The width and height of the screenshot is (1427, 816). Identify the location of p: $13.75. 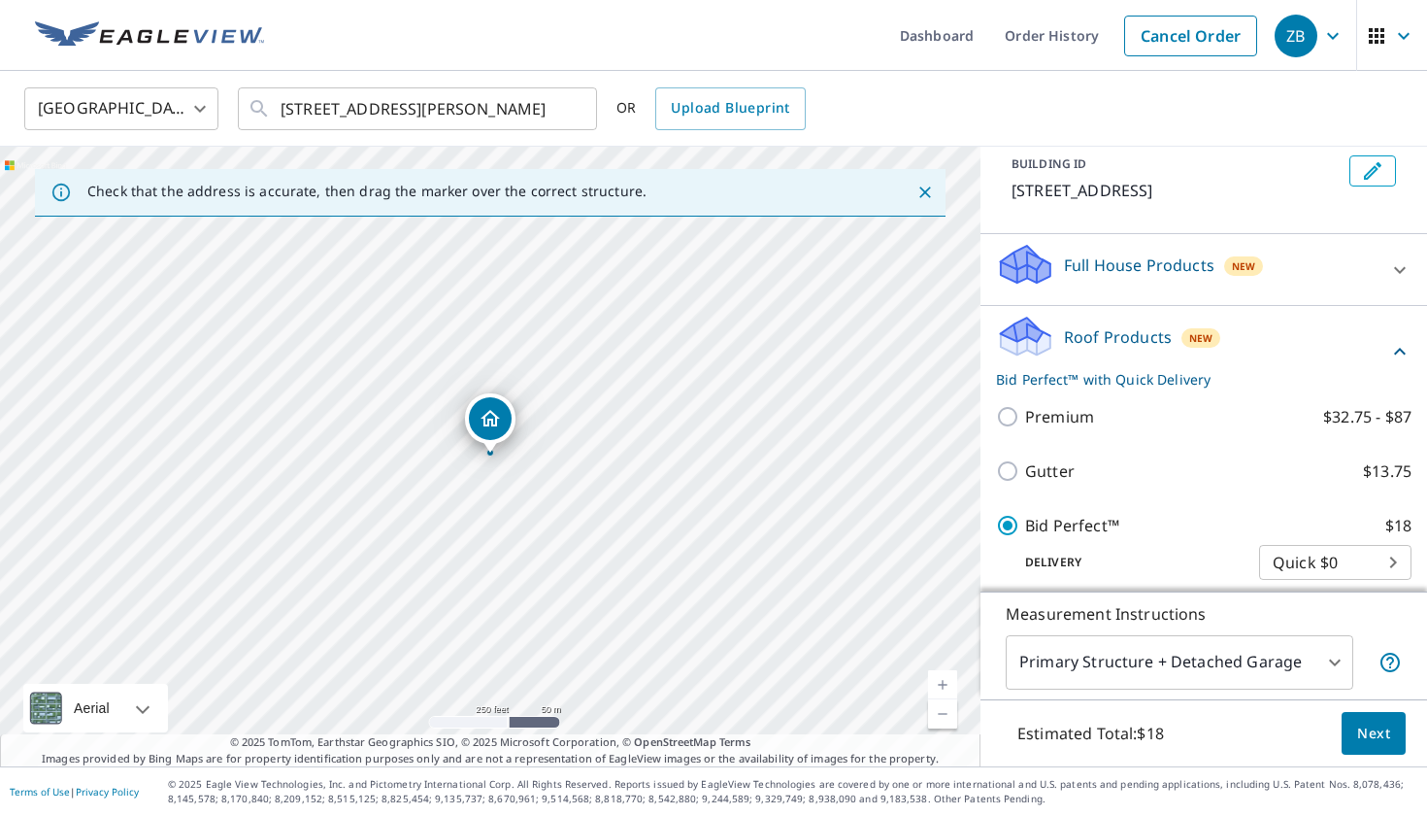
(1388, 471).